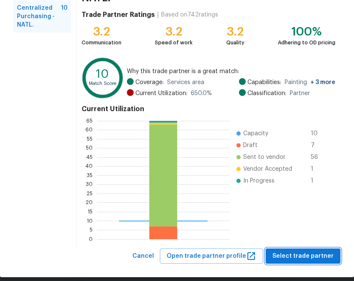 The width and height of the screenshot is (354, 281). I want to click on span: Classification:, so click(267, 93).